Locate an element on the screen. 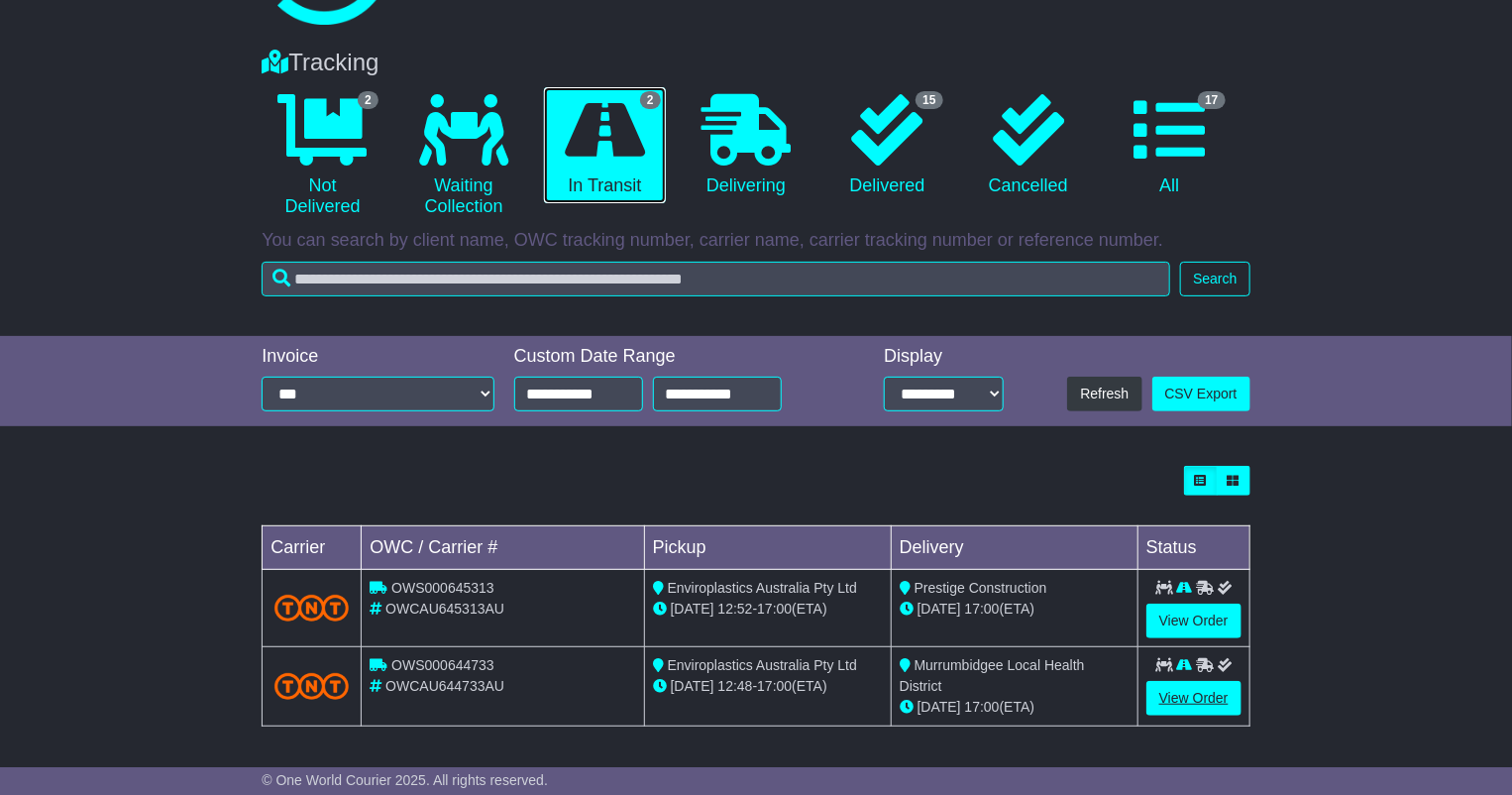 This screenshot has width=1512, height=795. td: OWC / Carrier # is located at coordinates (503, 548).